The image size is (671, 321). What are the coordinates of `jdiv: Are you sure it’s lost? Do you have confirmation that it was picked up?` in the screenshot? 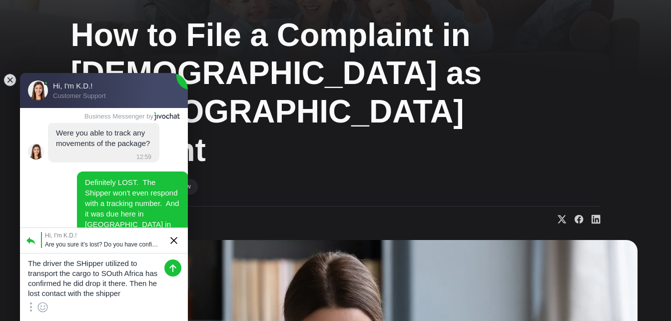 It's located at (101, 243).